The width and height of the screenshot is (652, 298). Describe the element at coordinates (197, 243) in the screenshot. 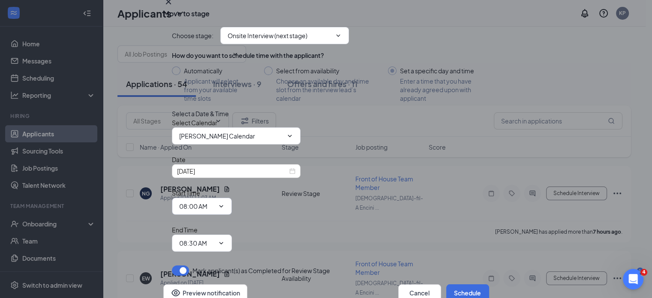

I see `input: End time` at that location.